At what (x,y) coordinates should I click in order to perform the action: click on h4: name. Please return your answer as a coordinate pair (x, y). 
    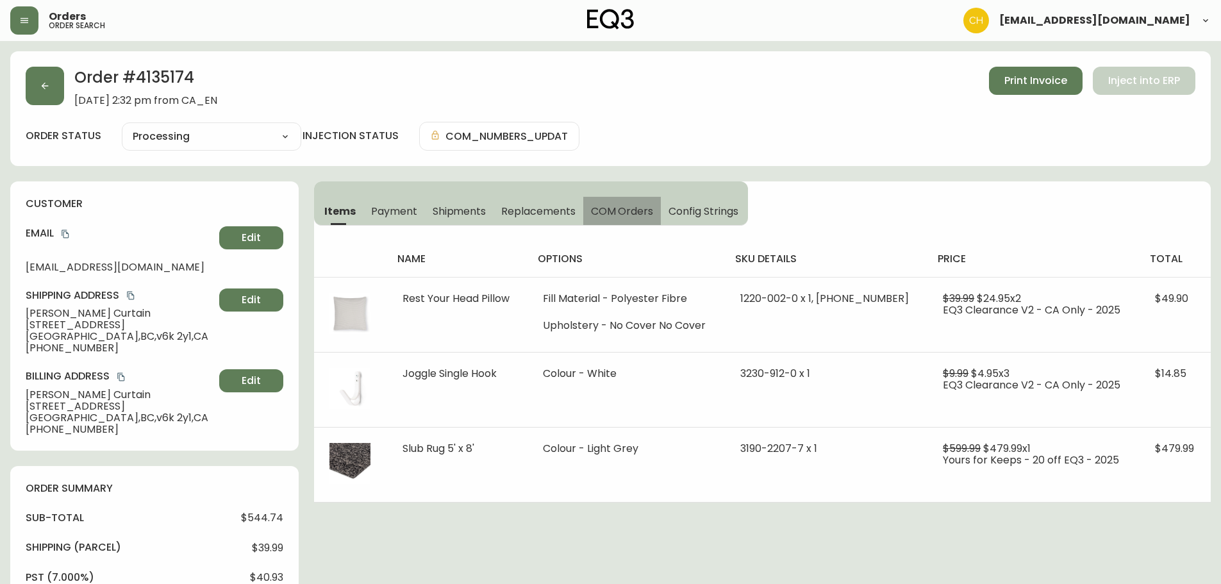
    Looking at the image, I should click on (457, 259).